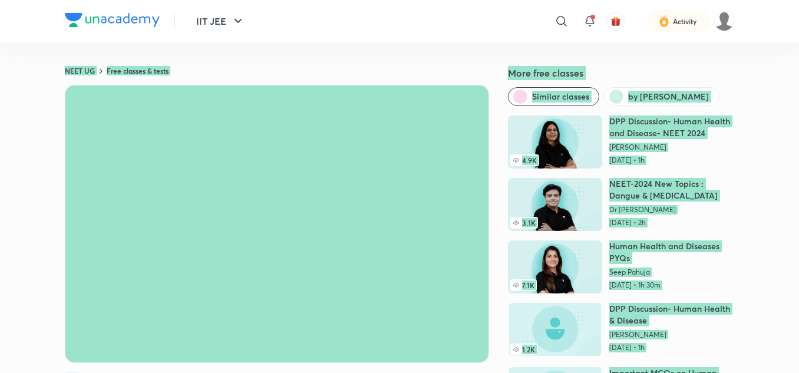 Image resolution: width=799 pixels, height=373 pixels. I want to click on img: activity, so click(664, 21).